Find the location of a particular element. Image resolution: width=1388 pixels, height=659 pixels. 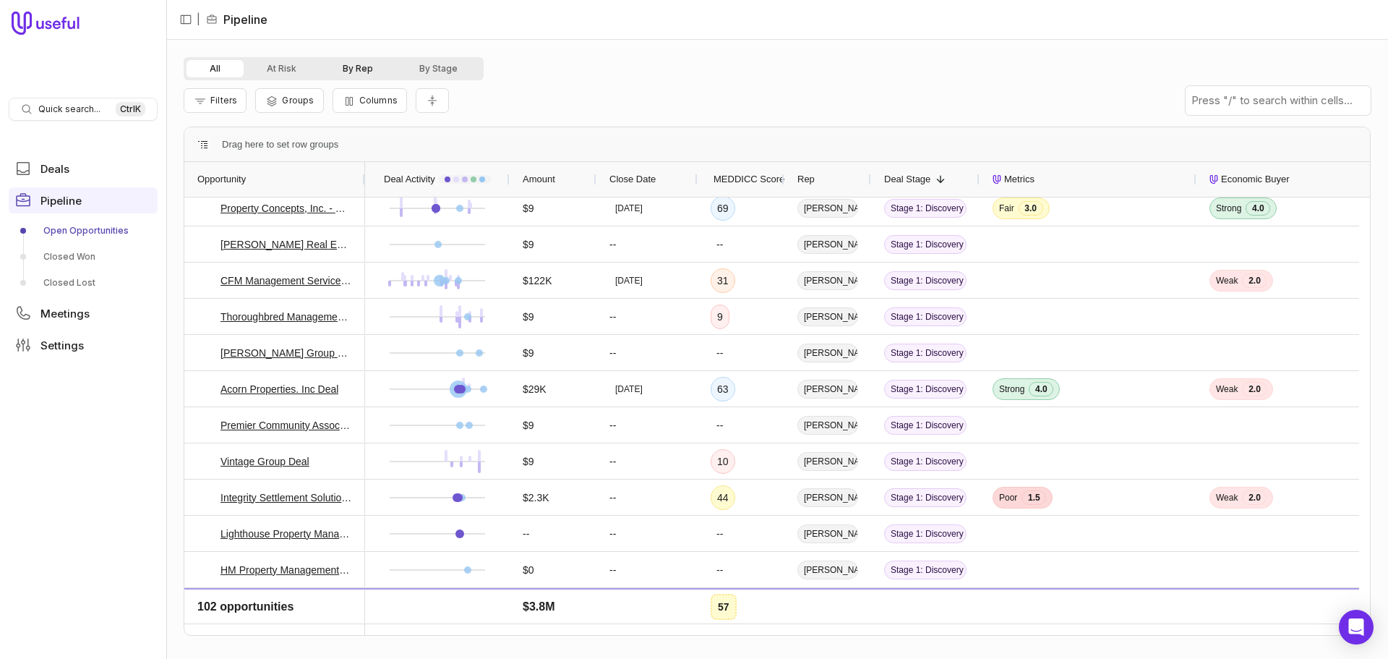

span: 1.5 is located at coordinates (1034, 497).